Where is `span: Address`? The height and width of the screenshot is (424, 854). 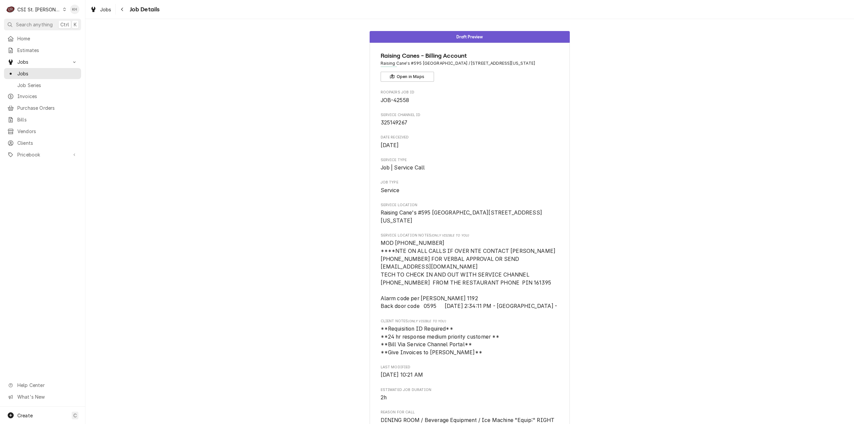
span: Address is located at coordinates (470, 63).